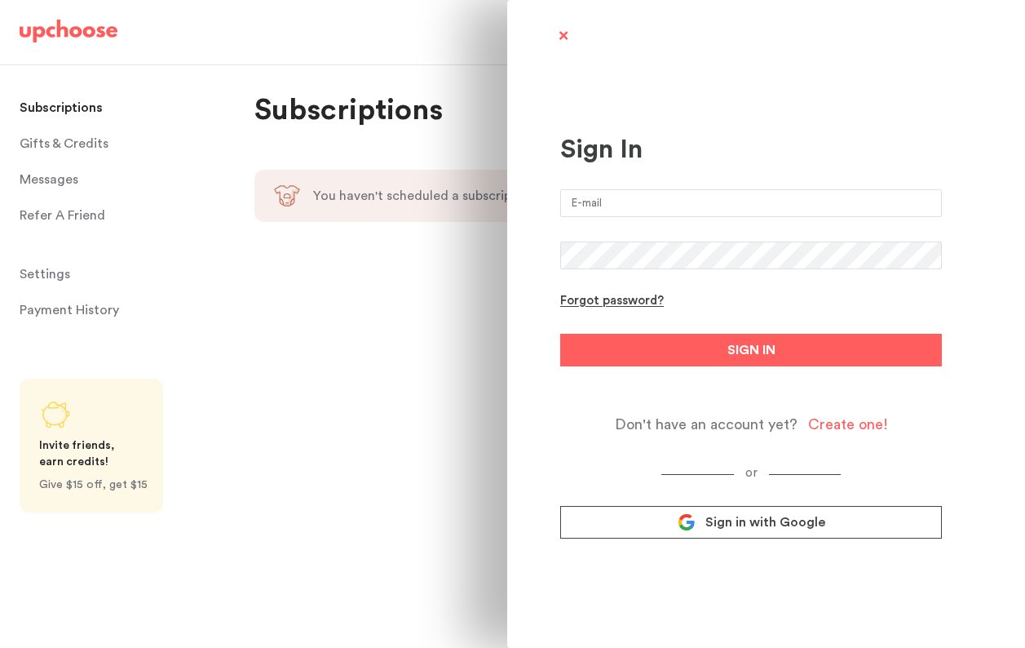  I want to click on input: E-mail, so click(751, 203).